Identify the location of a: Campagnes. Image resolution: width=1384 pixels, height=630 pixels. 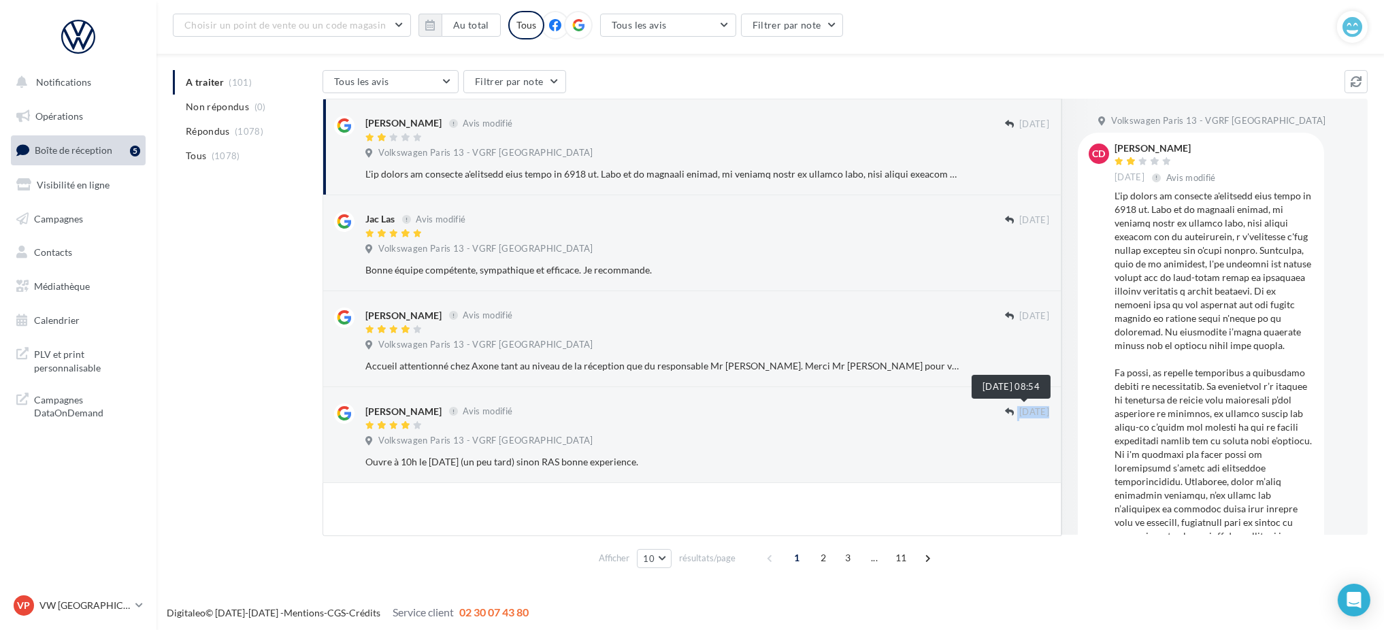
(78, 219).